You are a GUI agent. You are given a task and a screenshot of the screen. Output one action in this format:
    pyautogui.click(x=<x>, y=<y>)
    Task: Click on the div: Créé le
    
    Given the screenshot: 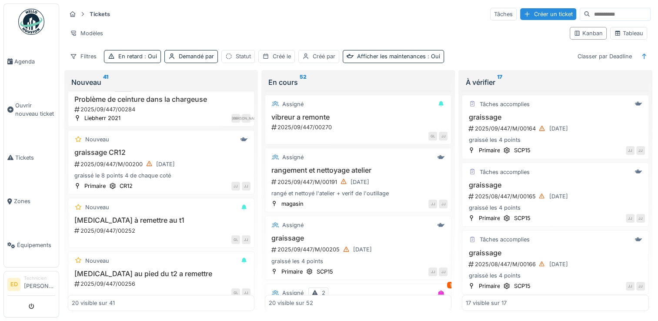 What is the action you would take?
    pyautogui.click(x=282, y=56)
    